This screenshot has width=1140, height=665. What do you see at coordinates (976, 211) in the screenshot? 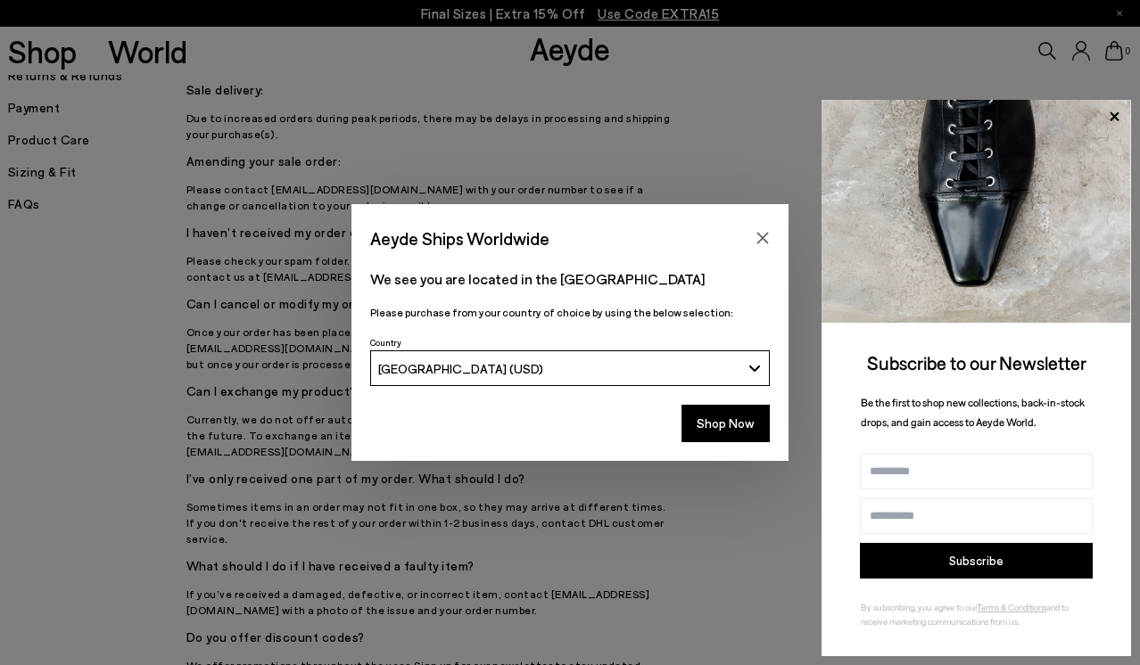
I see `img: ca3f721fb6ff708a270709c41d776025.jpg` at bounding box center [976, 211].